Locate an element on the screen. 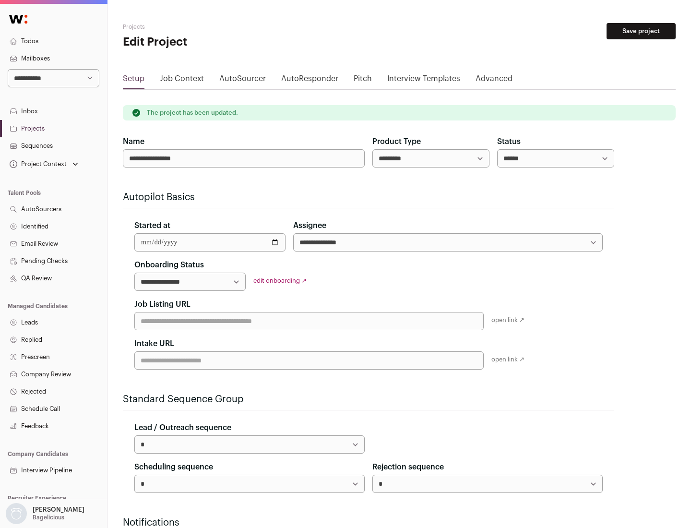 The image size is (691, 528). img: Wellfound is located at coordinates (18, 19).